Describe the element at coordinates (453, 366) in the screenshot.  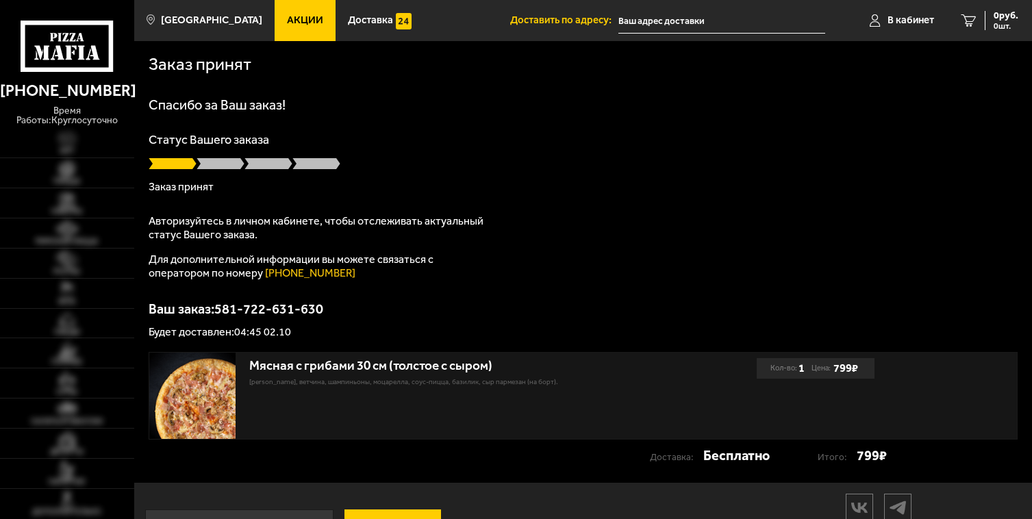
I see `div: Мясная с грибами 30 см (толстое с сыром)` at that location.